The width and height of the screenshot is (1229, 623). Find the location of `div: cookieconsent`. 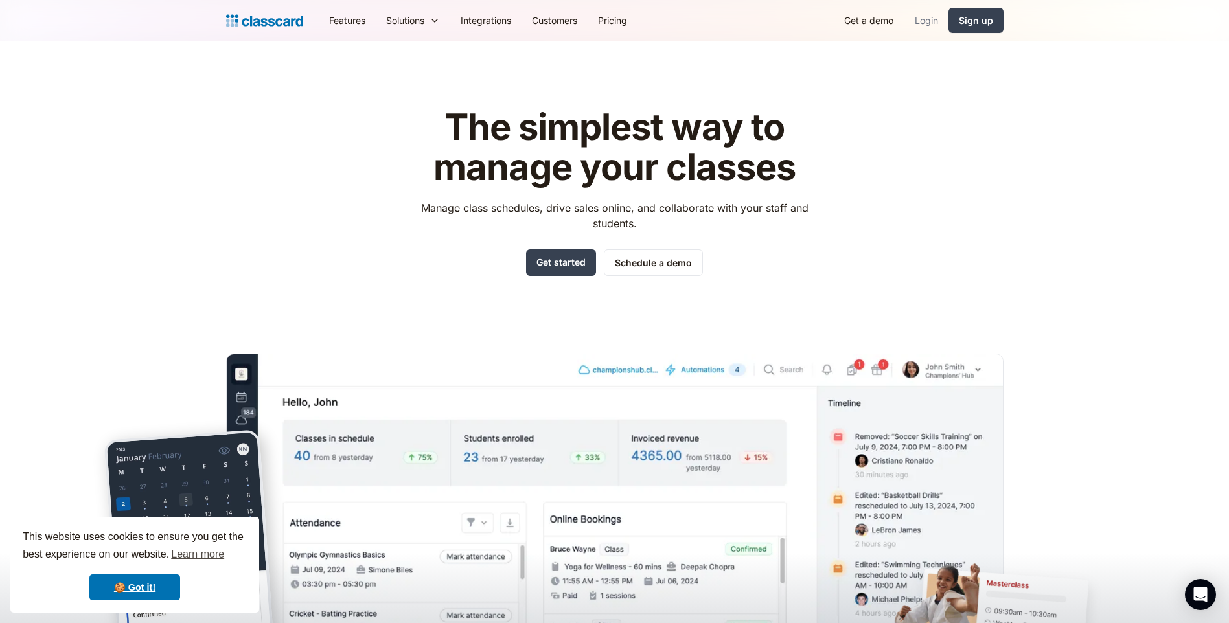

div: cookieconsent is located at coordinates (135, 565).